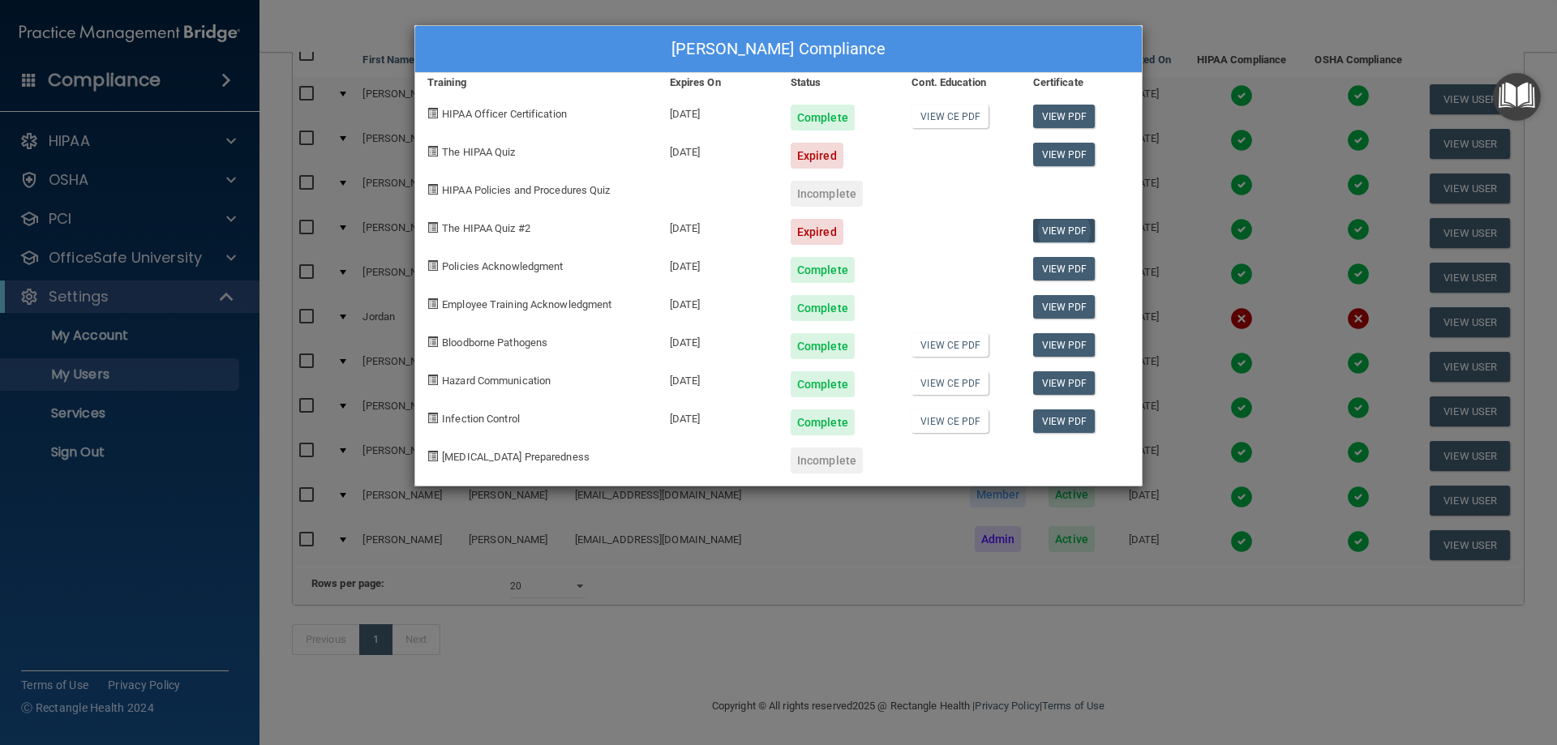 Image resolution: width=1557 pixels, height=745 pixels. I want to click on div: Expires On, so click(718, 83).